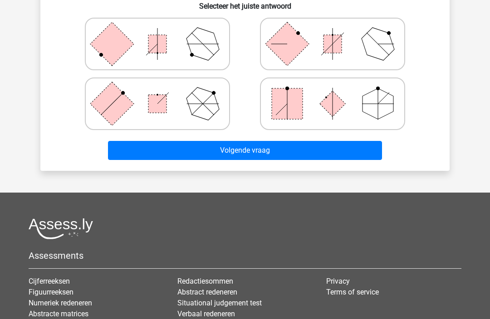 The image size is (490, 319). I want to click on a: Verbaal redeneren, so click(206, 314).